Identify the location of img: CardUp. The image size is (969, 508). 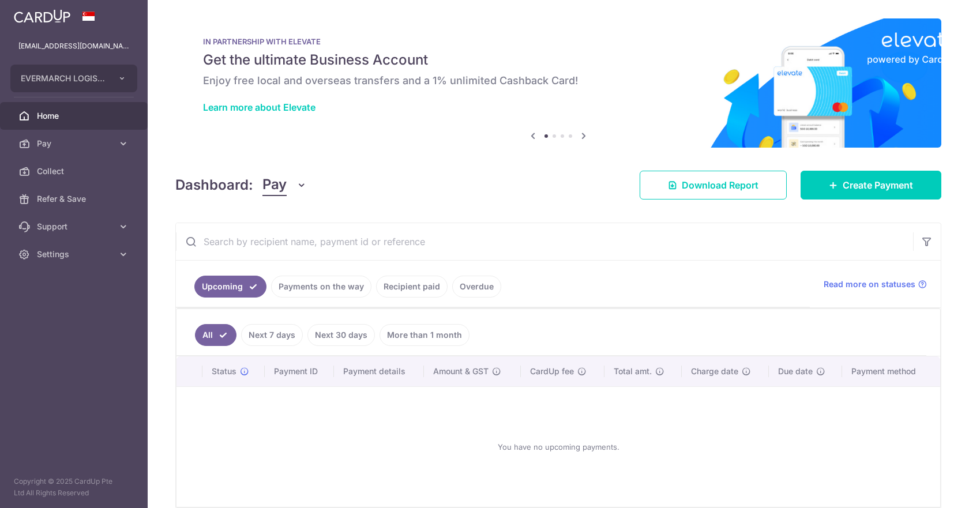
(42, 16).